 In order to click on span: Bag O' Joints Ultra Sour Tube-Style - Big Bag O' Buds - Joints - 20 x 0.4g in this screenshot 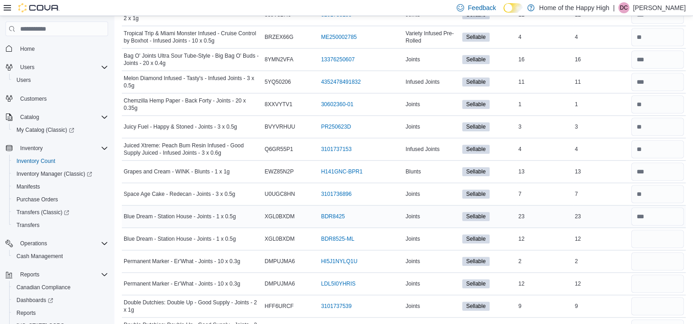, I will do `click(192, 60)`.